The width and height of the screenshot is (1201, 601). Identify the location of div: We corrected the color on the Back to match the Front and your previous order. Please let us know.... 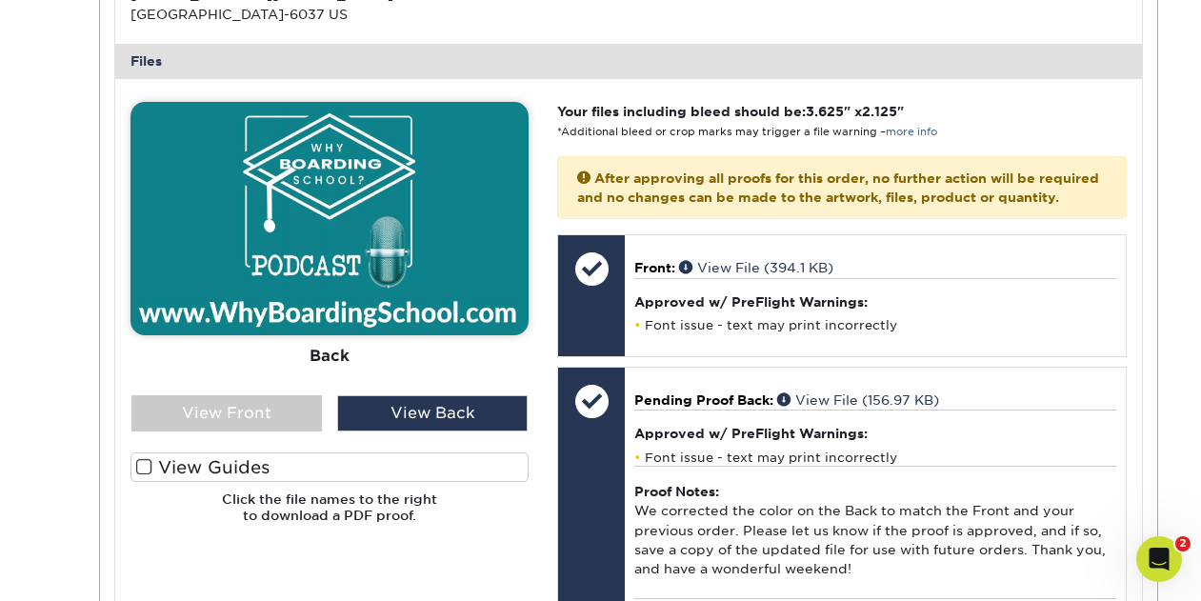
(874, 531).